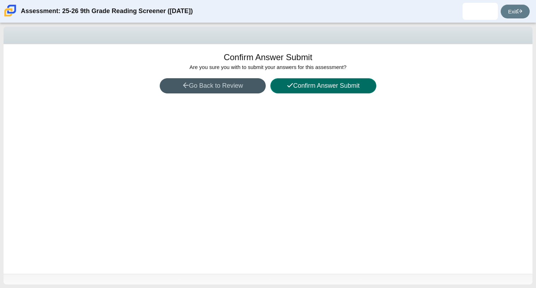 This screenshot has width=536, height=288. I want to click on button: Confirm Answer Submit, so click(323, 85).